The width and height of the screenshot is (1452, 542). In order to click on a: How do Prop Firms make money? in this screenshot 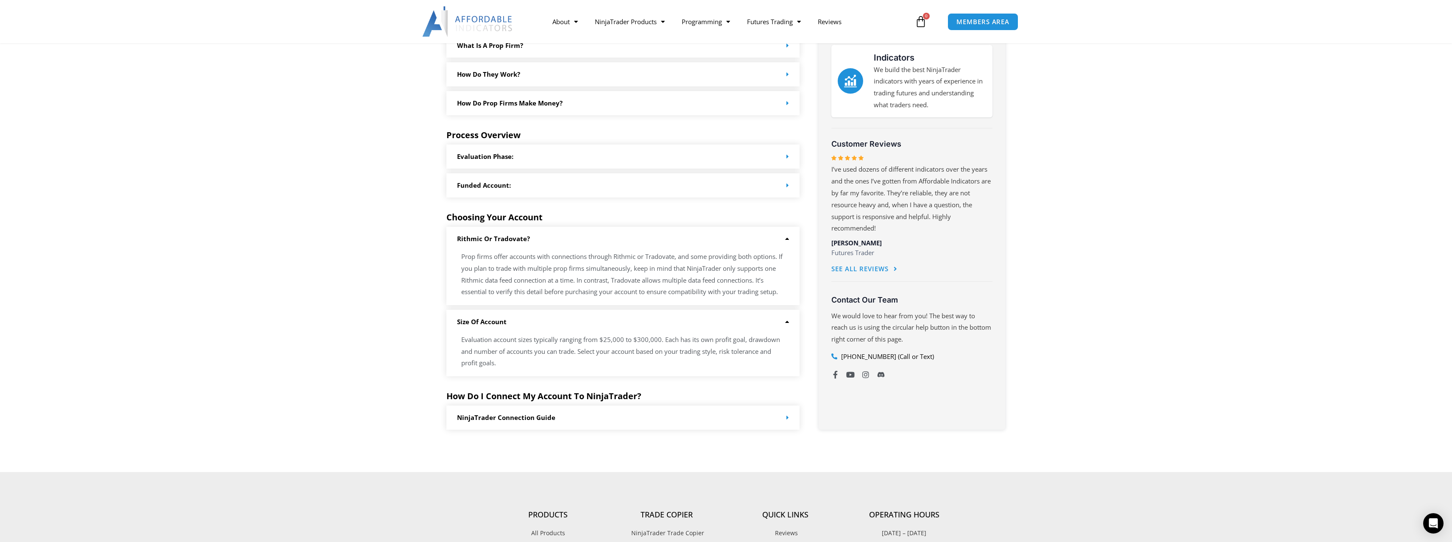, I will do `click(510, 103)`.